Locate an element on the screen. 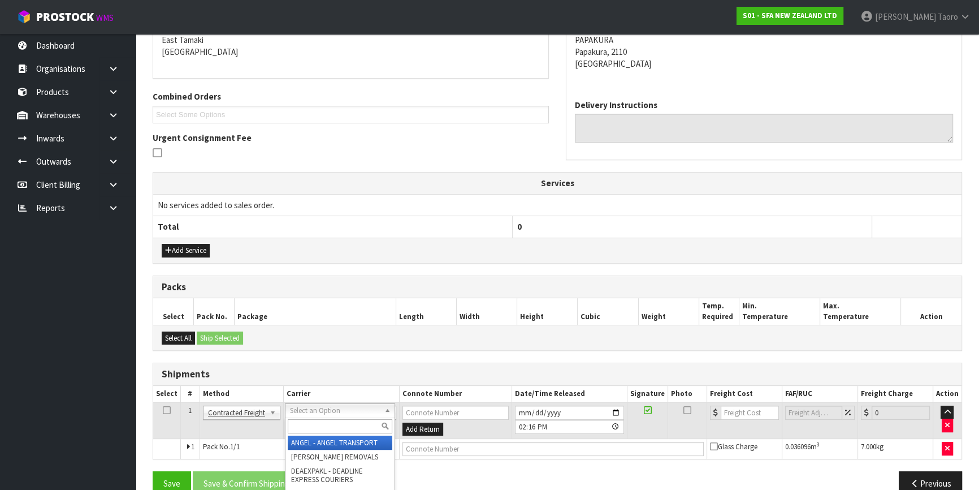  span: Taoro is located at coordinates (948, 16).